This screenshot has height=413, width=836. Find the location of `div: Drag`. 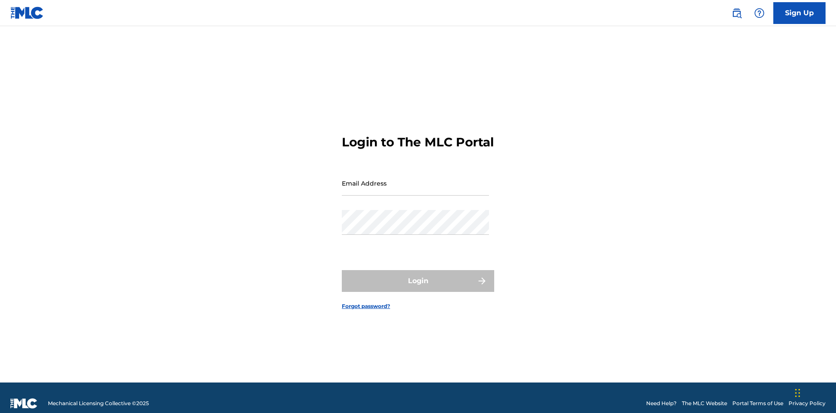

div: Drag is located at coordinates (797, 393).